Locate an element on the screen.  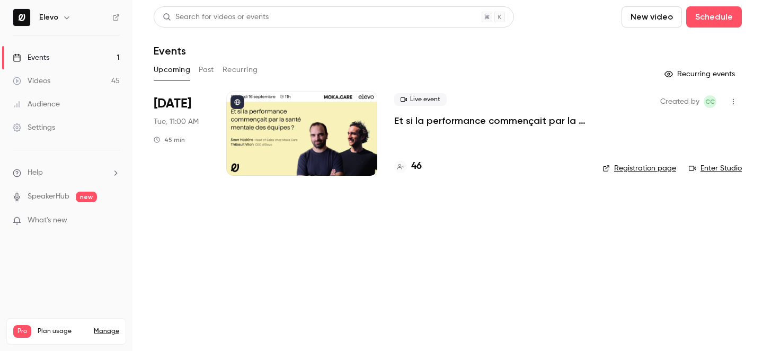
div: 45 min is located at coordinates (169, 140).